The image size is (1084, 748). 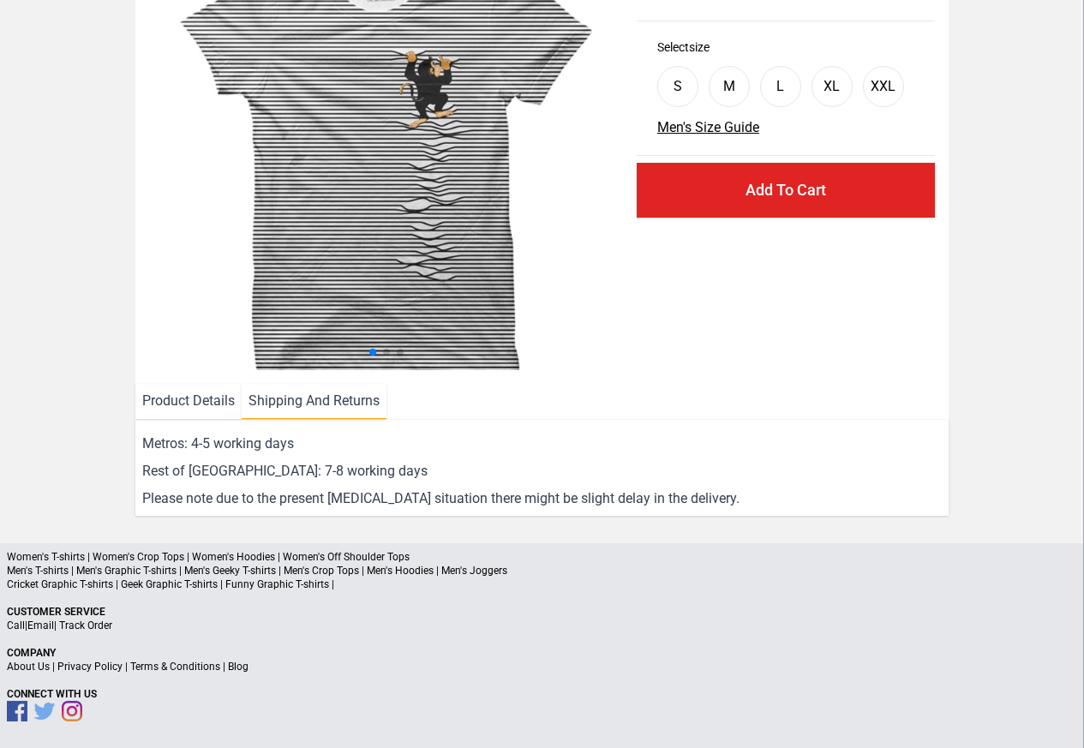 I want to click on div: L, so click(x=780, y=87).